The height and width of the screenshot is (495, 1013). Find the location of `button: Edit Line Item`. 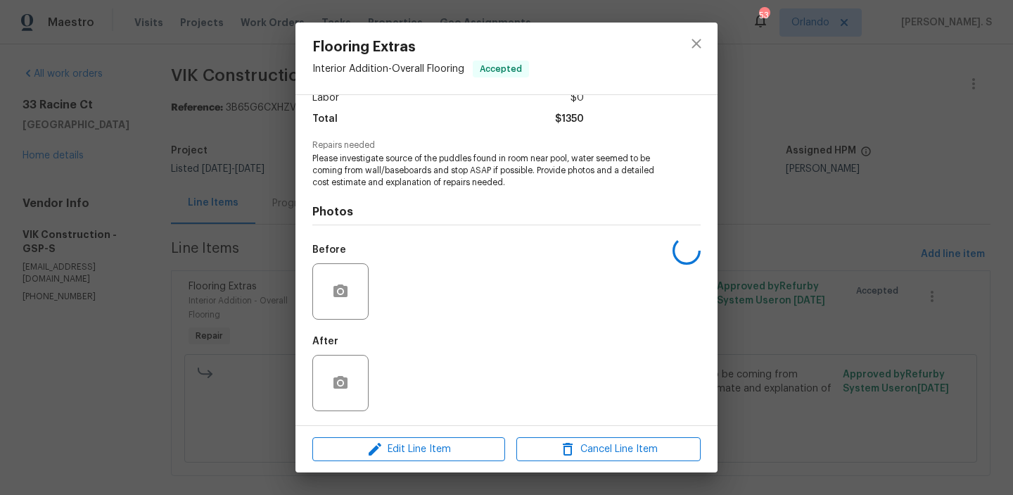

button: Edit Line Item is located at coordinates (409, 449).